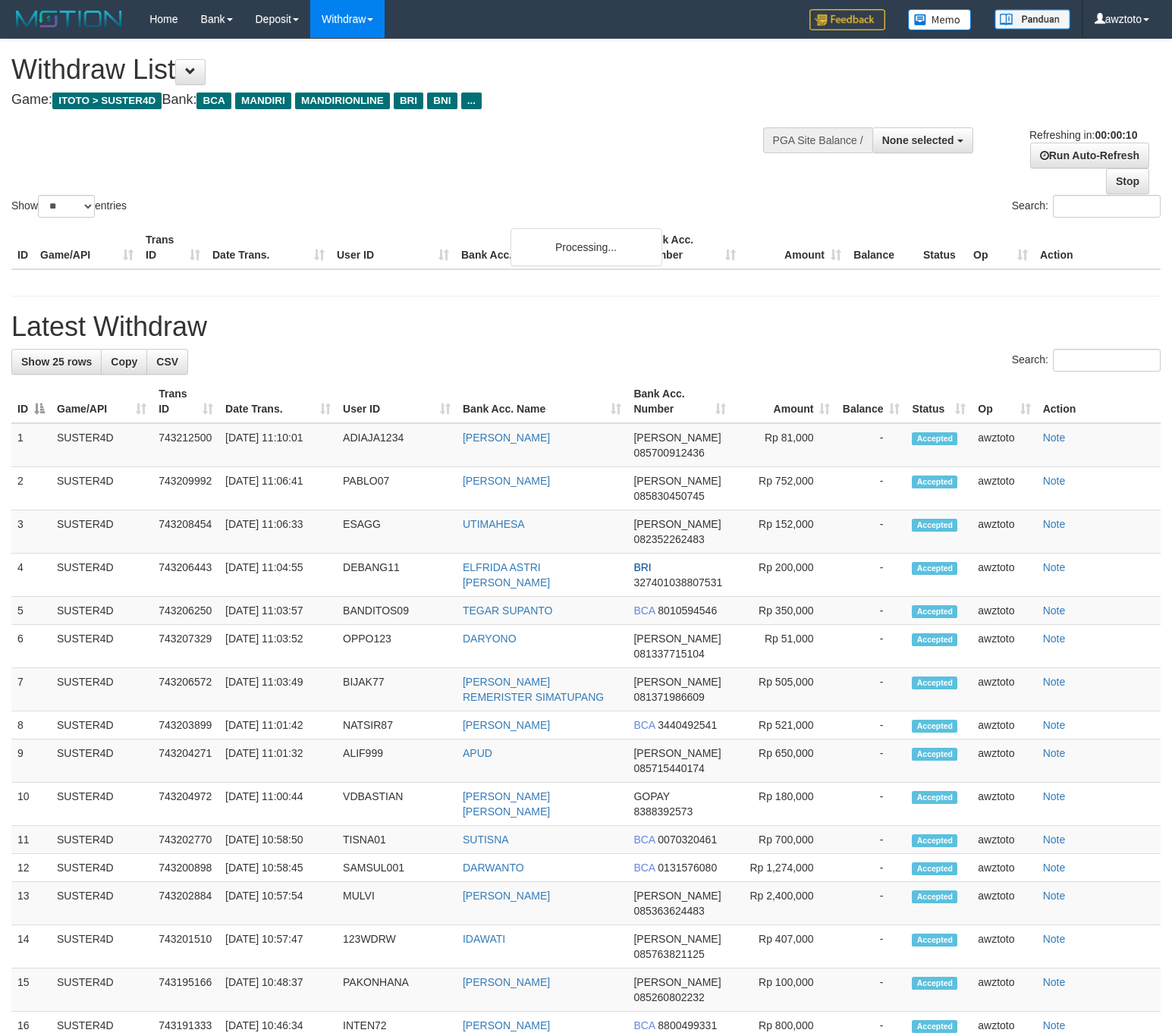  I want to click on span: Copy 0070320461 to clipboard, so click(687, 840).